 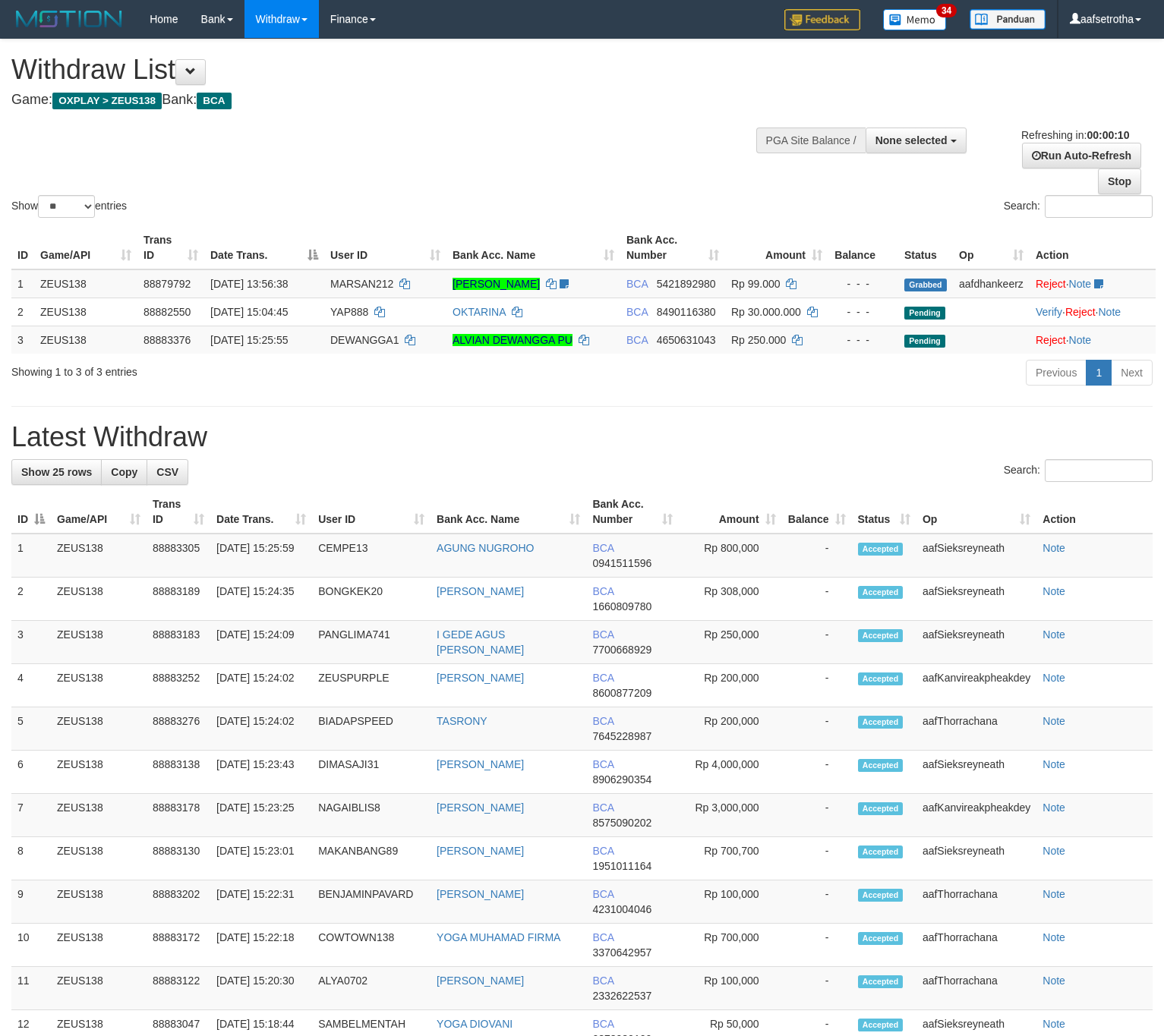 I want to click on span: Rp 30.000.000, so click(x=766, y=312).